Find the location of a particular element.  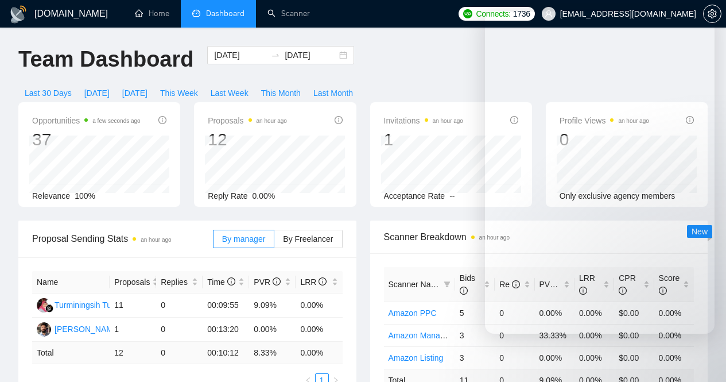

span: 1736 is located at coordinates (522, 14).